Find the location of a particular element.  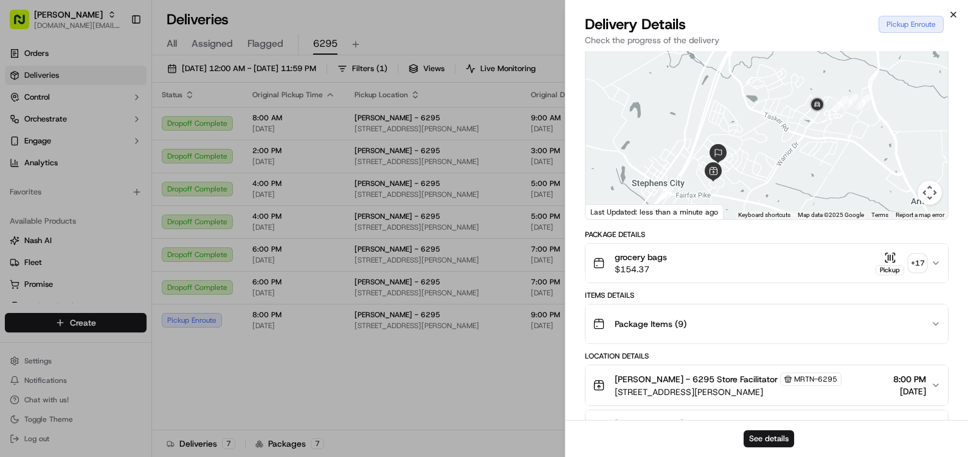

img: 1736555255976-a54dd68f-1ca7-489b-9aae-adbdc363a1c4 is located at coordinates (23, 127).